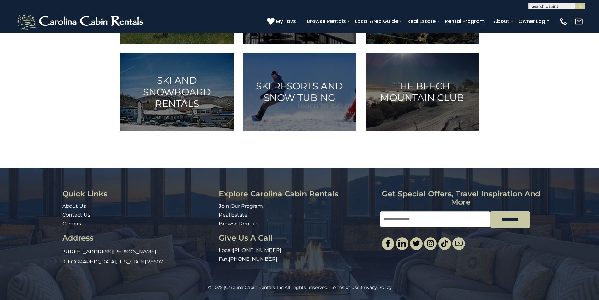 The height and width of the screenshot is (300, 599). What do you see at coordinates (76, 214) in the screenshot?
I see `a: Contact Us` at bounding box center [76, 214].